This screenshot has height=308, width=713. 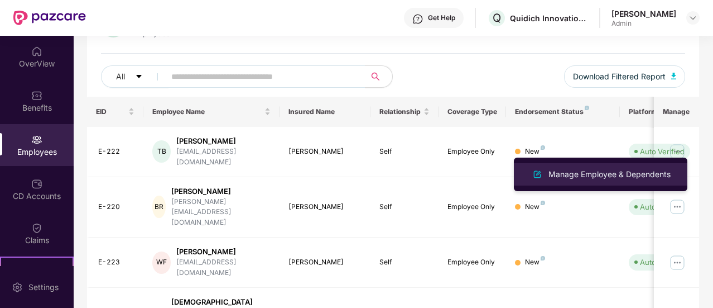 I want to click on div: E-222, so click(x=117, y=151).